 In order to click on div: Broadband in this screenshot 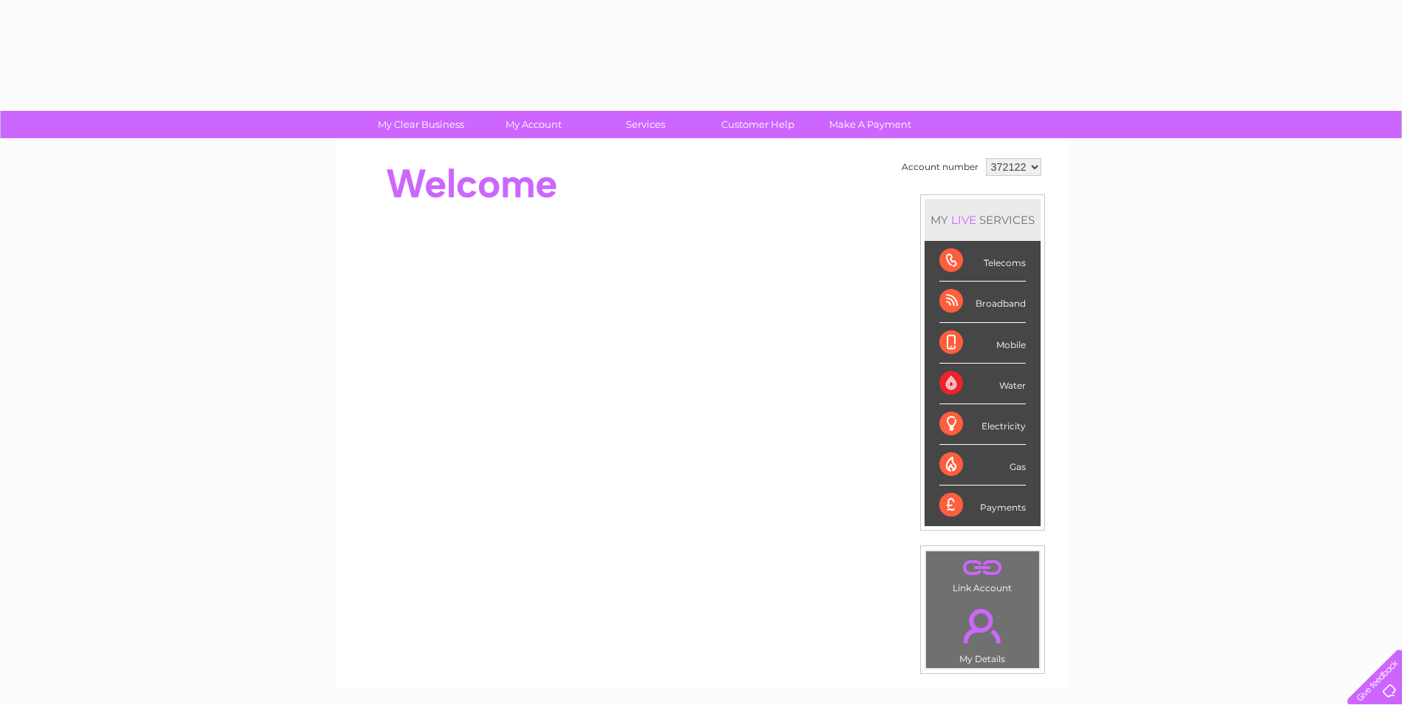, I will do `click(982, 302)`.